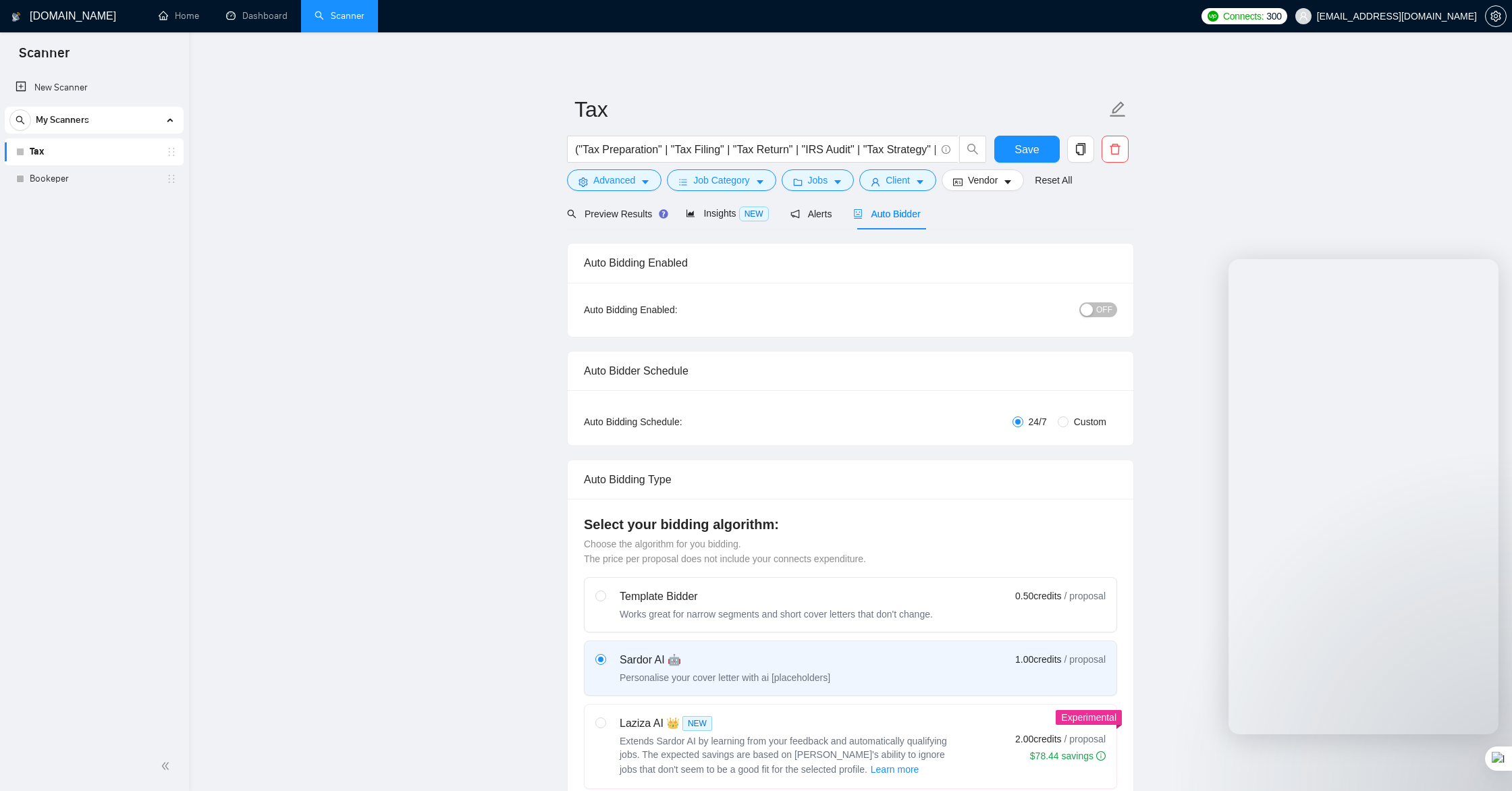  Describe the element at coordinates (958, 182) in the screenshot. I see `span: idcard` at that location.